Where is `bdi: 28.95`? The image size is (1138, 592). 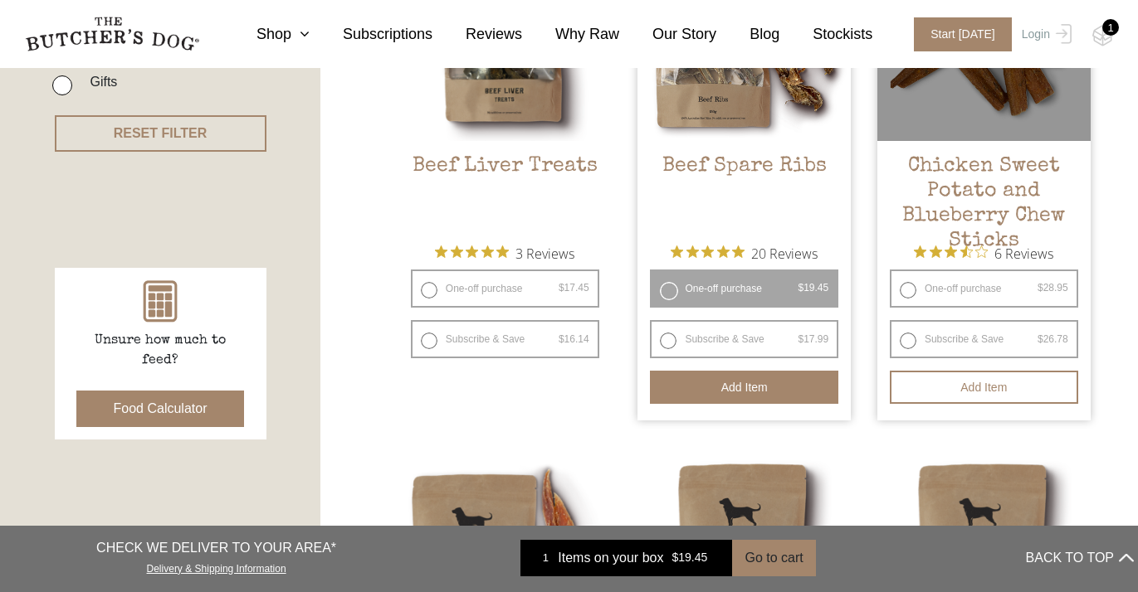 bdi: 28.95 is located at coordinates (1052, 288).